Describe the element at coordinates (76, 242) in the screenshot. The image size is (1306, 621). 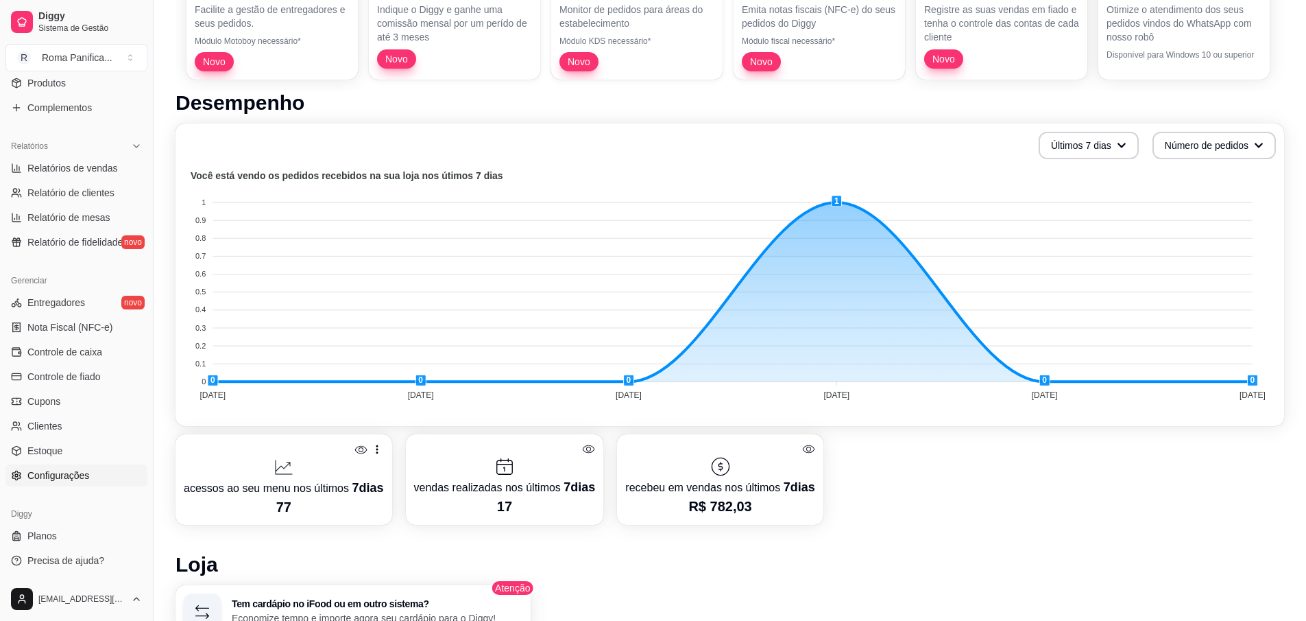
I see `a: Relatório de fidelidadenovo` at that location.